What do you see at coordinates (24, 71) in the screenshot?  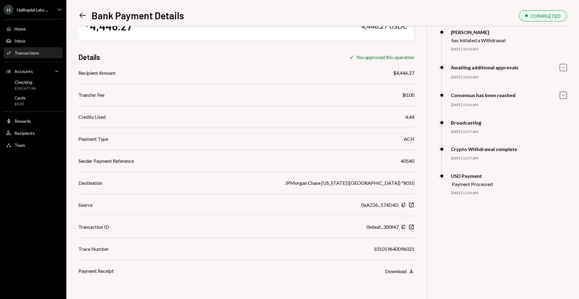 I see `div: Accounts` at bounding box center [24, 71].